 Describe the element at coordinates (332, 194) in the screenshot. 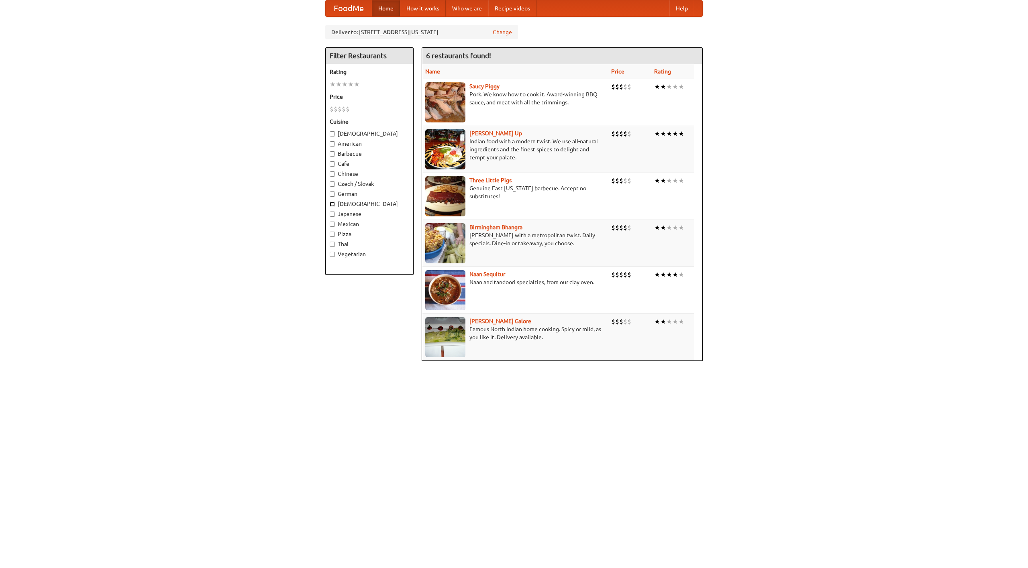

I see `input: German` at that location.